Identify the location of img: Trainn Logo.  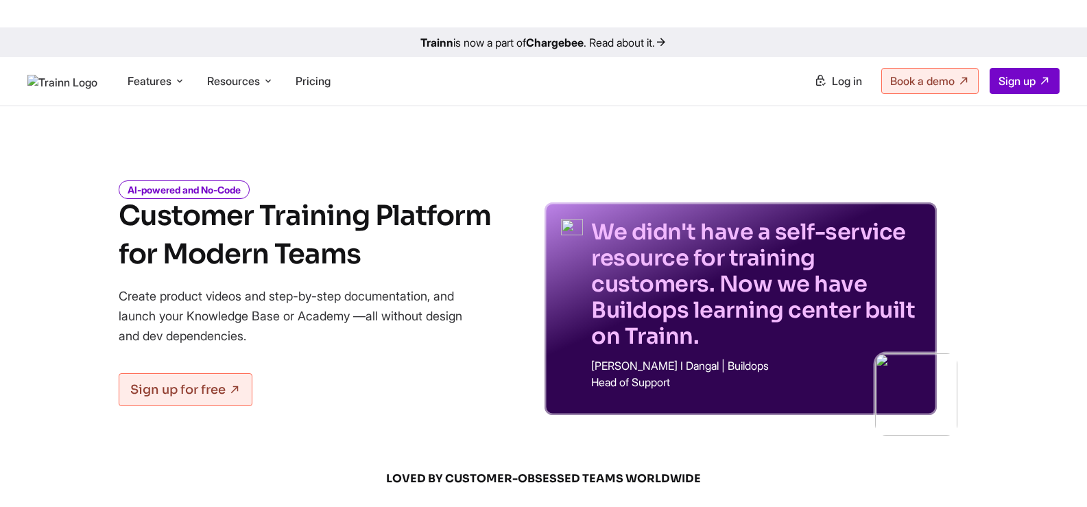
(62, 82).